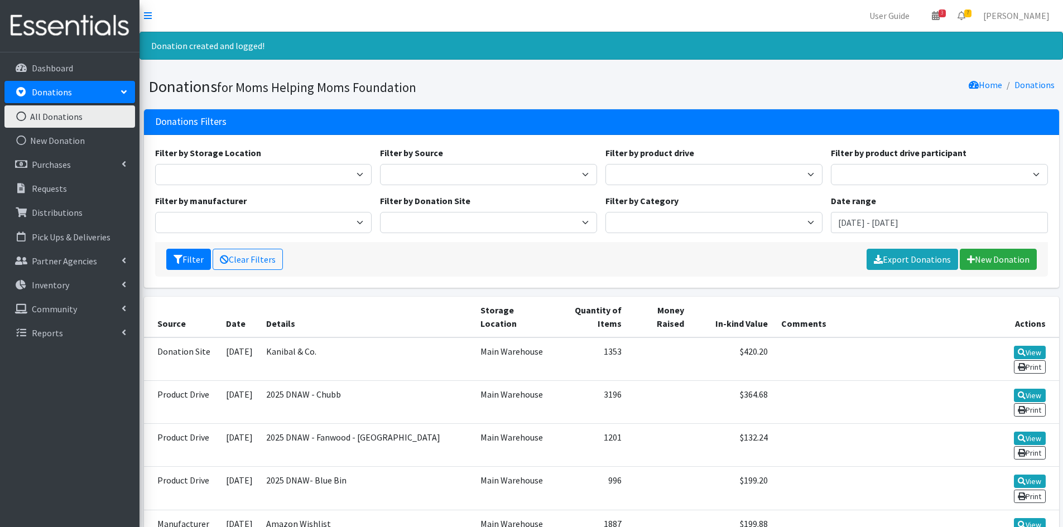  I want to click on a: 7, so click(961, 16).